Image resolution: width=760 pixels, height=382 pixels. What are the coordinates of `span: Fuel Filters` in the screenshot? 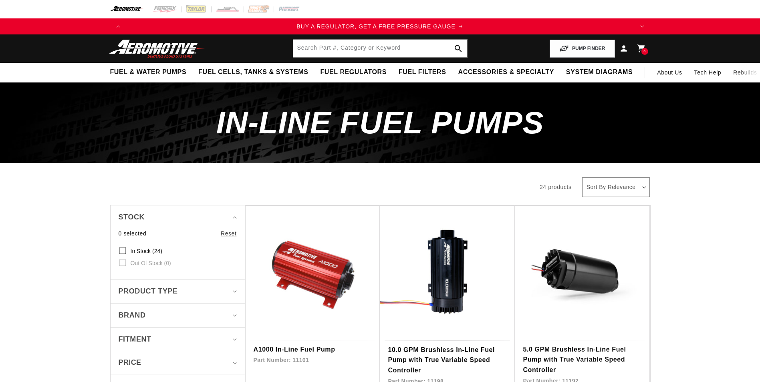 It's located at (422, 72).